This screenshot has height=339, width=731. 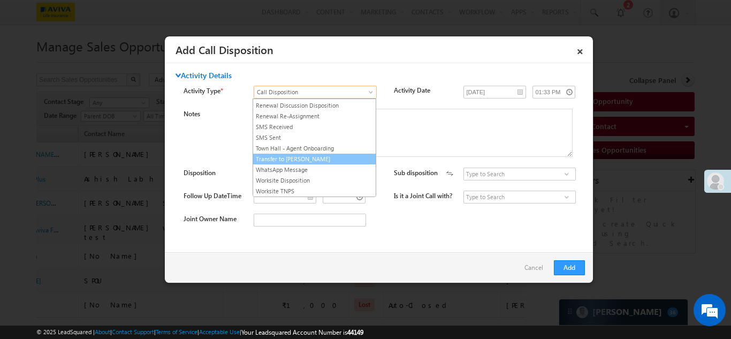 I want to click on div: Leave a message, so click(x=118, y=63).